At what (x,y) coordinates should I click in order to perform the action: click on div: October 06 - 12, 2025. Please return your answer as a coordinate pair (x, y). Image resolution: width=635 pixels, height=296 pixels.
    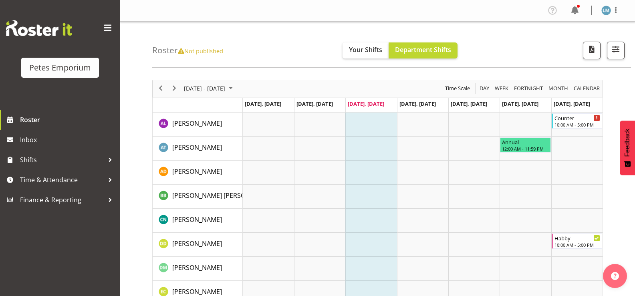
    Looking at the image, I should click on (209, 89).